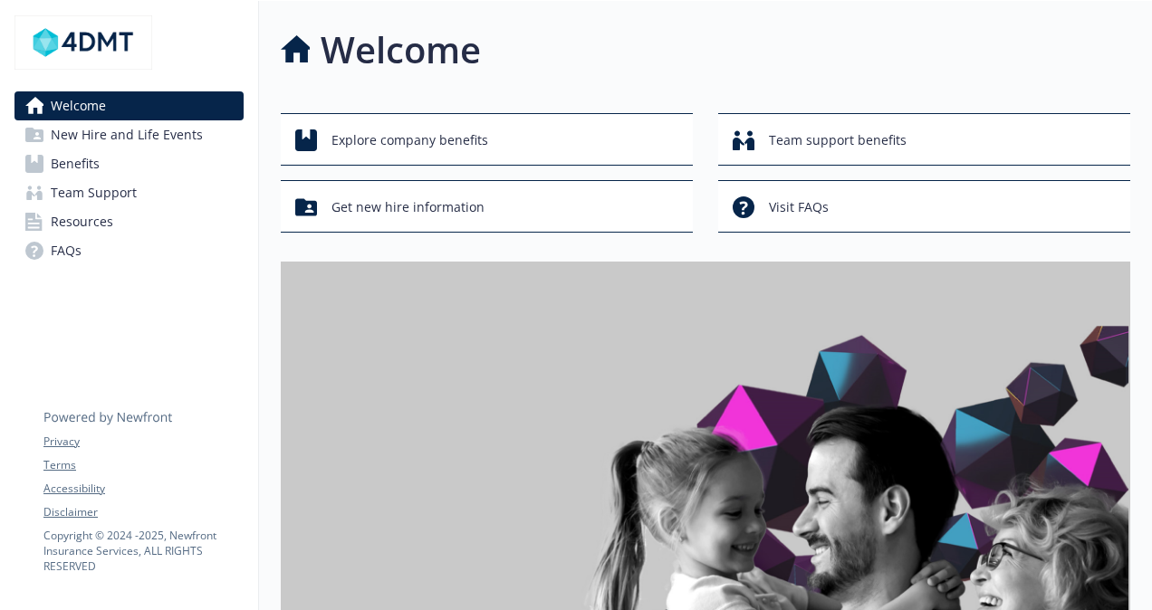  What do you see at coordinates (143, 489) in the screenshot?
I see `a: Accessibility` at bounding box center [143, 489].